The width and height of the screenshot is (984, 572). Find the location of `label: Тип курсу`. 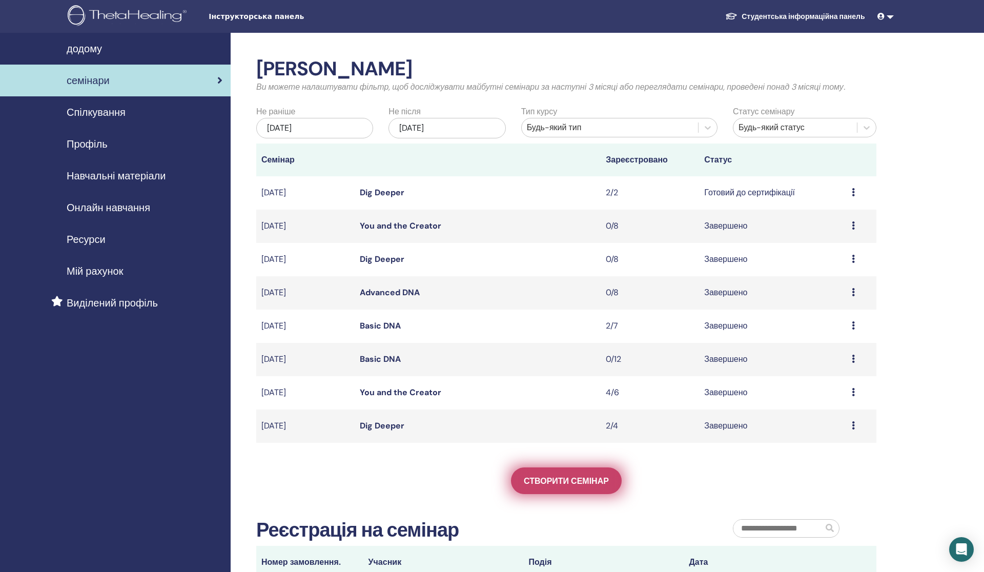

label: Тип курсу is located at coordinates (539, 112).